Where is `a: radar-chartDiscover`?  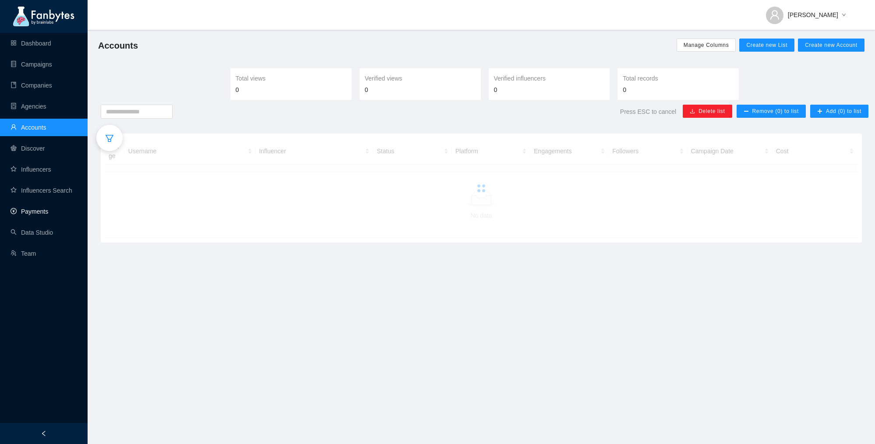 a: radar-chartDiscover is located at coordinates (28, 148).